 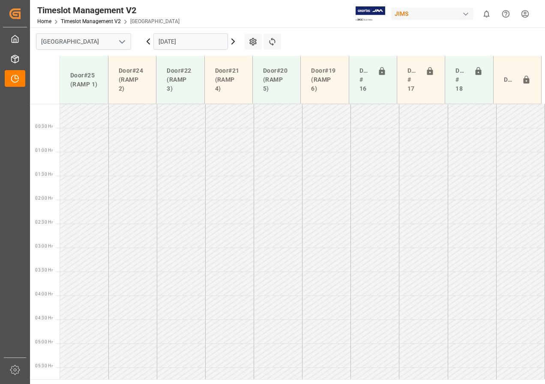 What do you see at coordinates (44, 342) in the screenshot?
I see `span: 05:00 Hr` at bounding box center [44, 342].